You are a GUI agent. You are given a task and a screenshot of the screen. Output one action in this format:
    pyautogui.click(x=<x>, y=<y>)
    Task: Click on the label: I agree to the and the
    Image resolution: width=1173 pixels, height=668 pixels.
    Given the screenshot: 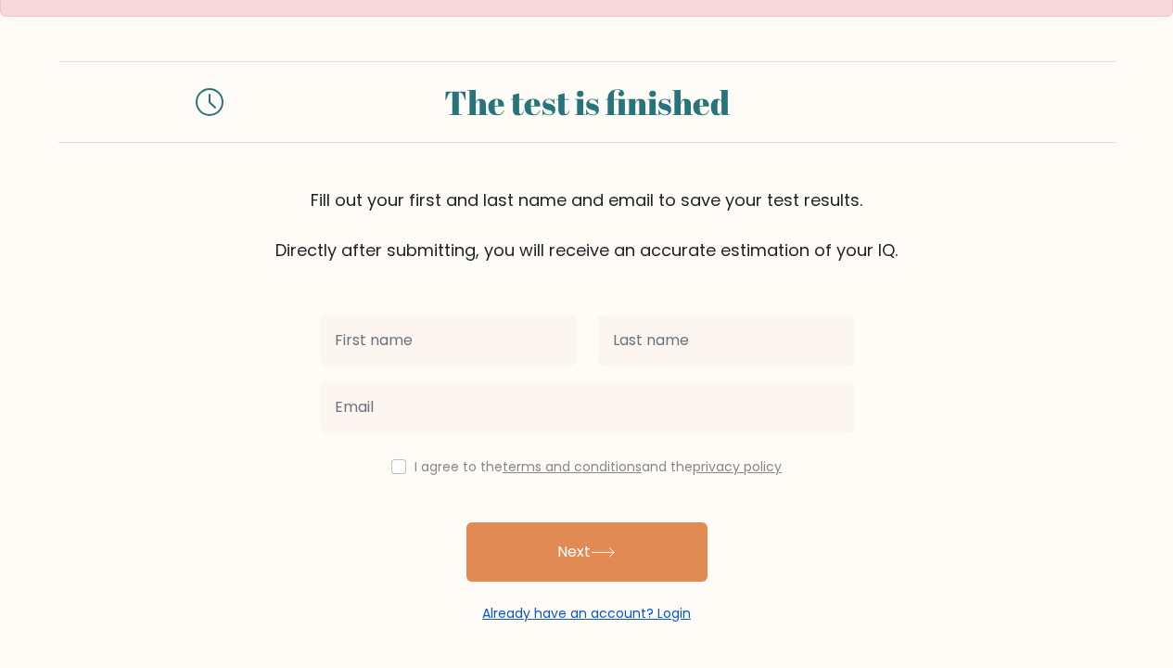 What is the action you would take?
    pyautogui.click(x=598, y=466)
    